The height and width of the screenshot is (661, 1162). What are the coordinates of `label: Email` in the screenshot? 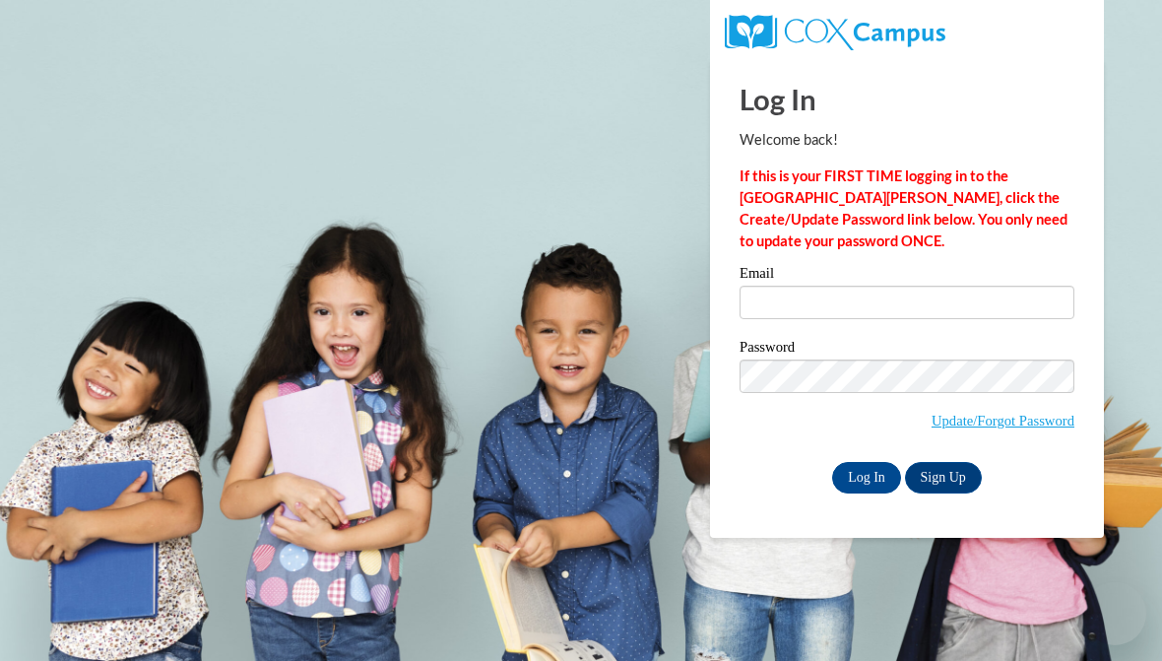 It's located at (907, 276).